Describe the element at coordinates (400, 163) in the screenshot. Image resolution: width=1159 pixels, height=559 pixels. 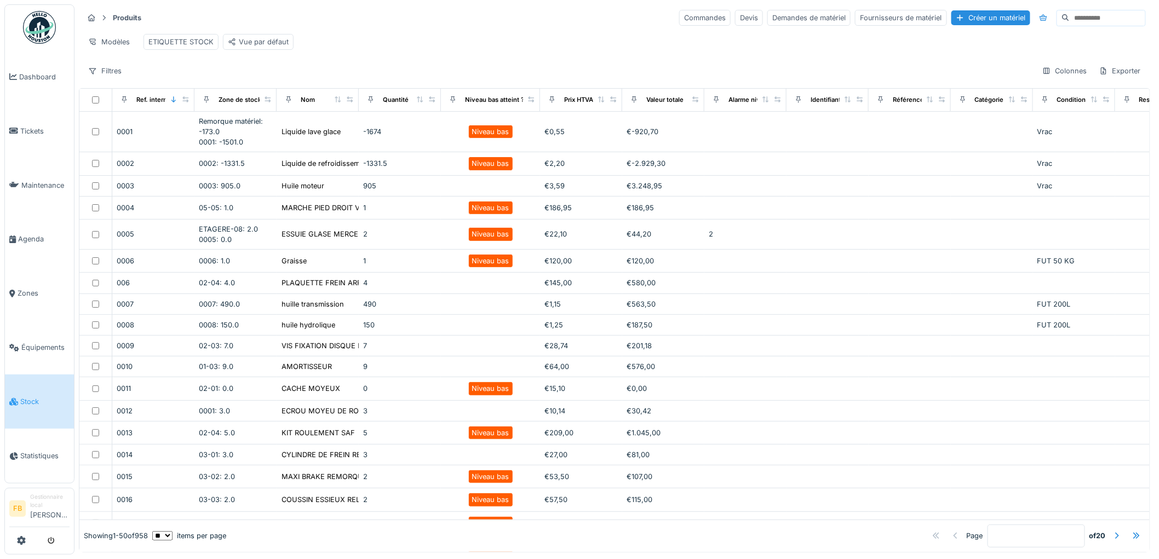
I see `div: -1331.5` at that location.